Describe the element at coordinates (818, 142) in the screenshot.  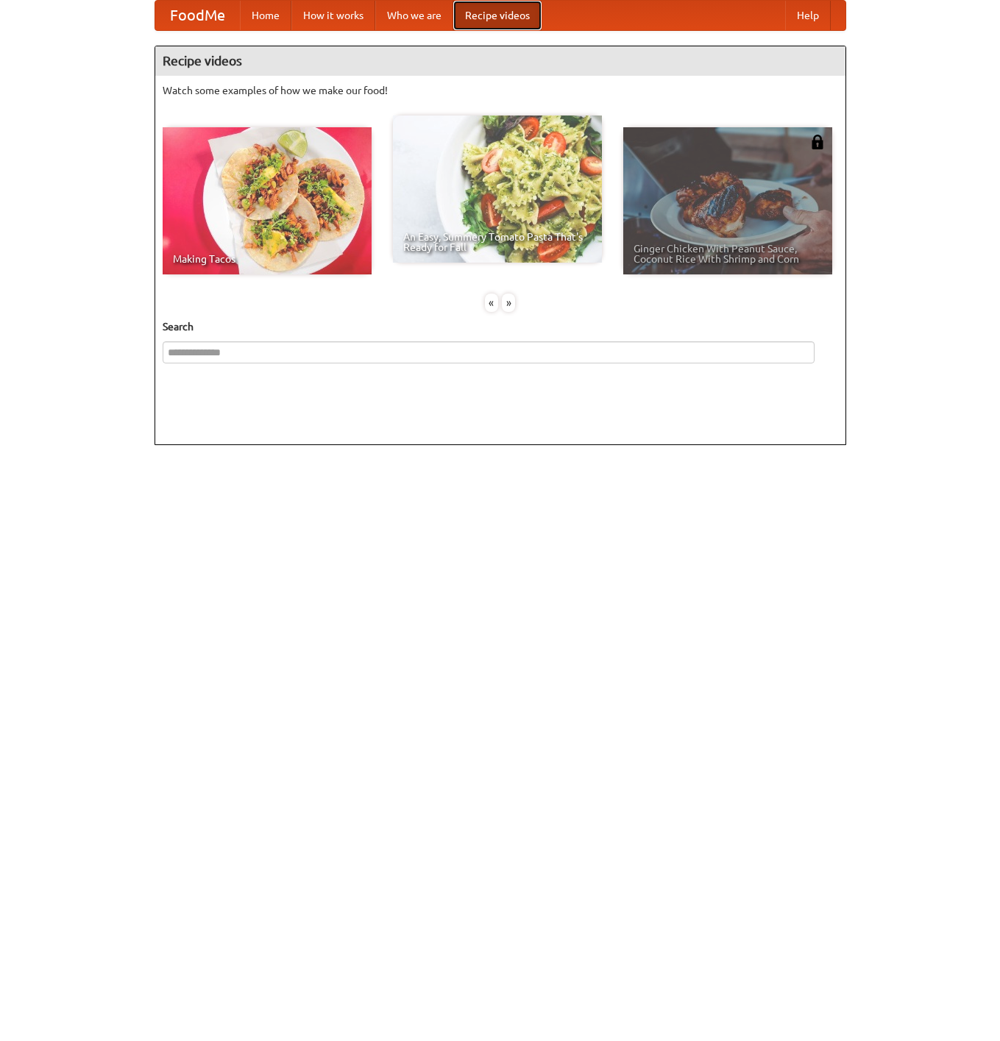
I see `img: 483408.png` at that location.